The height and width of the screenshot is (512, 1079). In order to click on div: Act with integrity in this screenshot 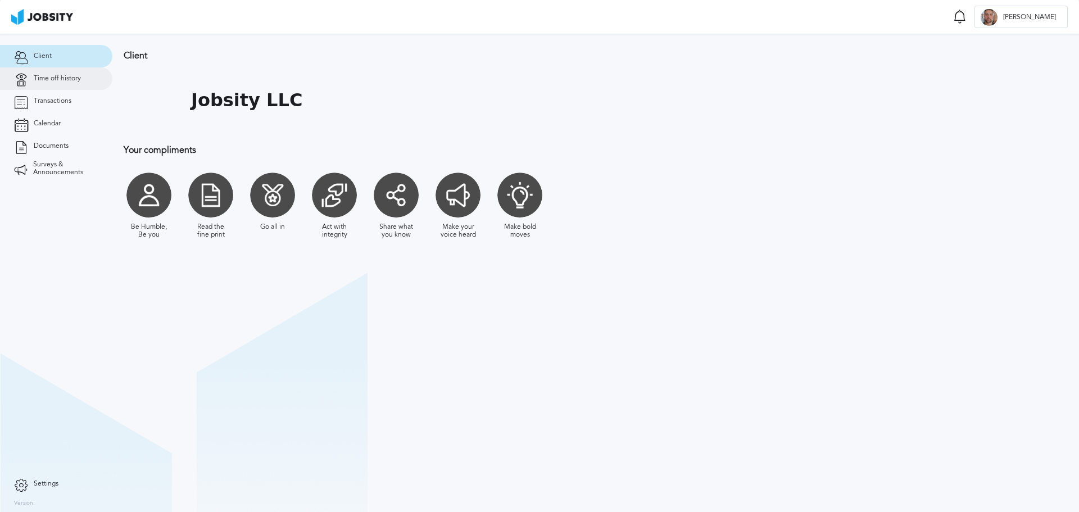, I will do `click(334, 231)`.